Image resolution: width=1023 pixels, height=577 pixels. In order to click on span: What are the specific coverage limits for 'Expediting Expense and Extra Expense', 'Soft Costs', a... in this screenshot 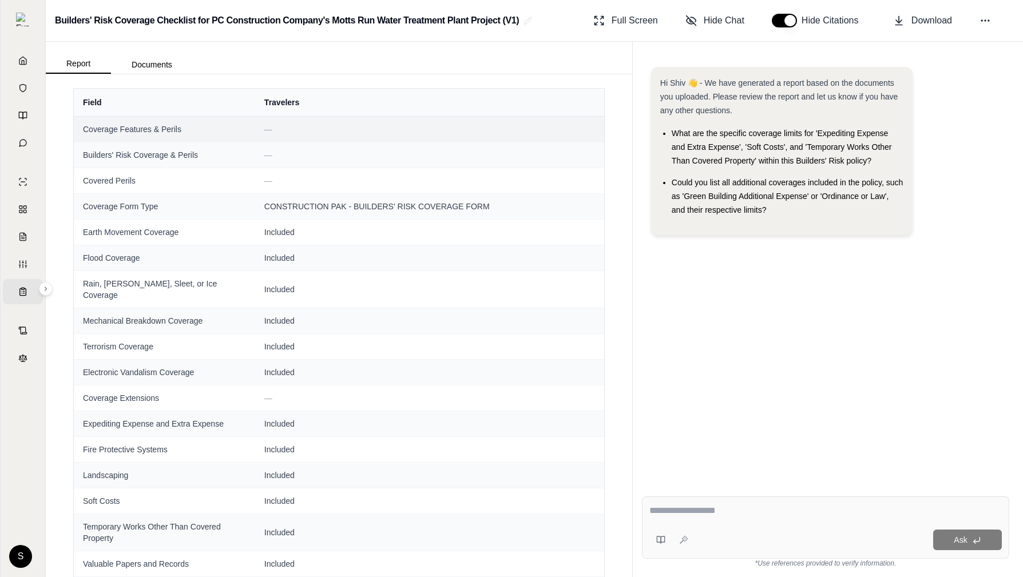, I will do `click(782, 147)`.